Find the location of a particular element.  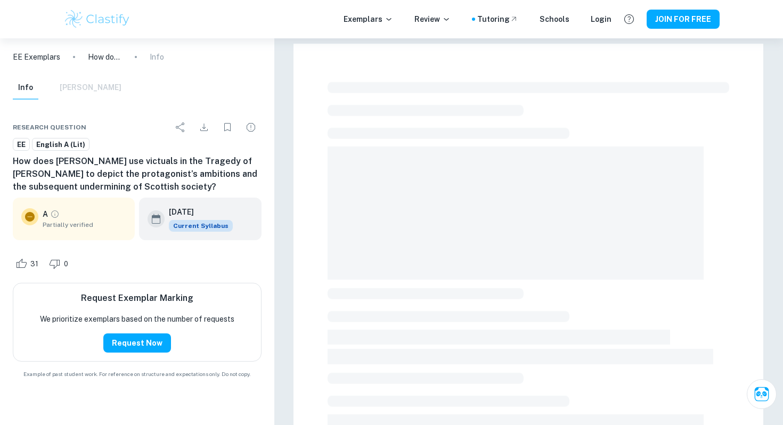

div: Dislike is located at coordinates (60, 263).